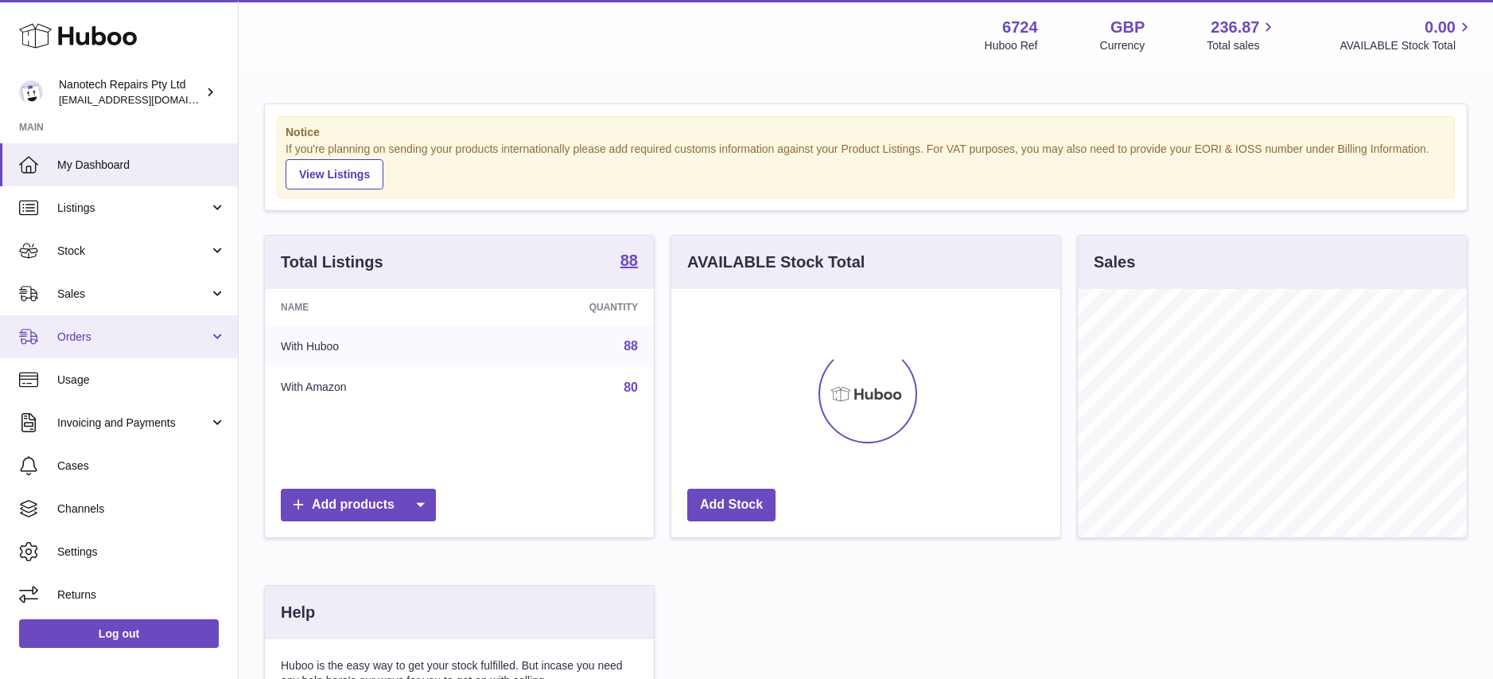 This screenshot has width=1493, height=679. What do you see at coordinates (566, 307) in the screenshot?
I see `th: Quantity` at bounding box center [566, 307].